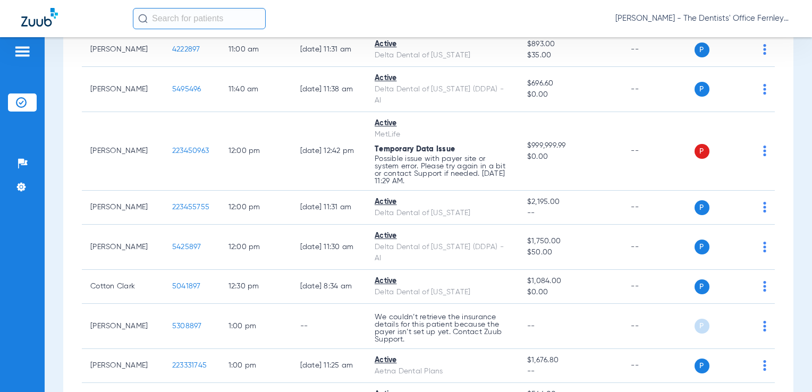  I want to click on span: $1,676.80, so click(571, 360).